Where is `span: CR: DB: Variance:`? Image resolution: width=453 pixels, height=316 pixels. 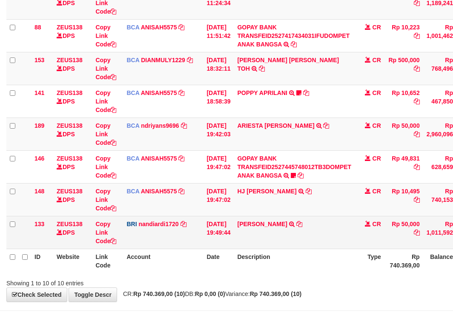 span: CR: DB: Variance: is located at coordinates (210, 294).